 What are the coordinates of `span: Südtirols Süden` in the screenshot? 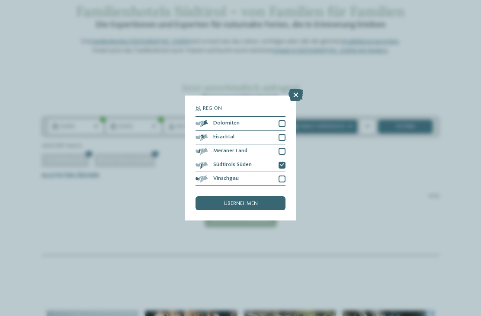 It's located at (232, 165).